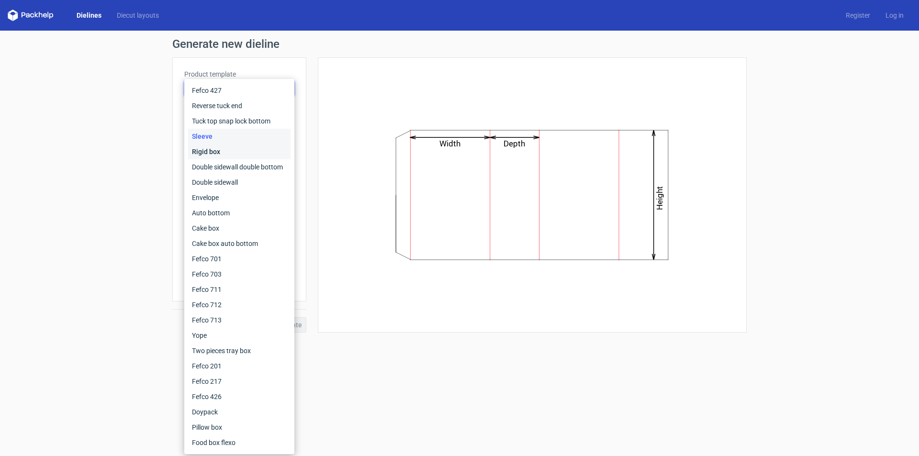 The width and height of the screenshot is (919, 456). Describe the element at coordinates (239, 381) in the screenshot. I see `div: Fefco 217` at that location.